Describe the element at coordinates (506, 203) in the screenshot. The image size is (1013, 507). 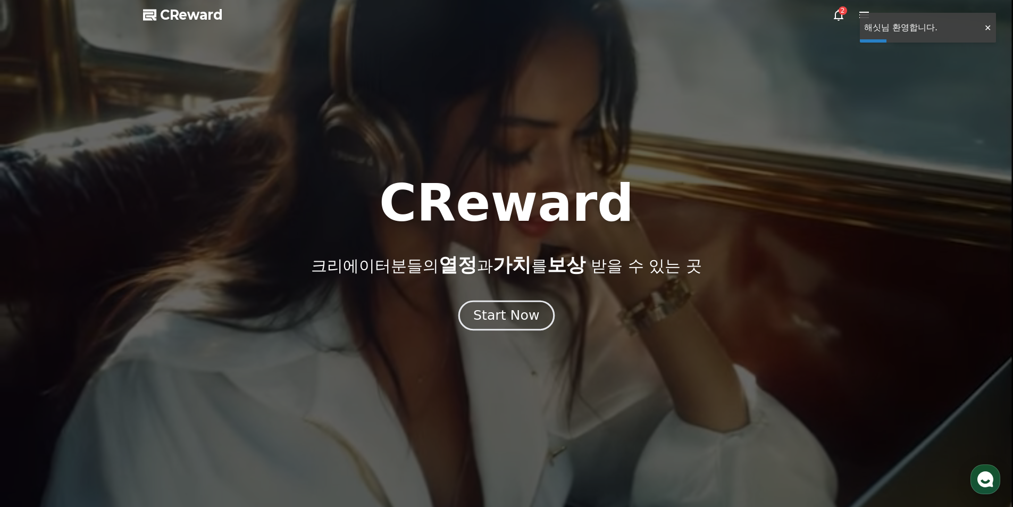
I see `h1: CReward` at that location.